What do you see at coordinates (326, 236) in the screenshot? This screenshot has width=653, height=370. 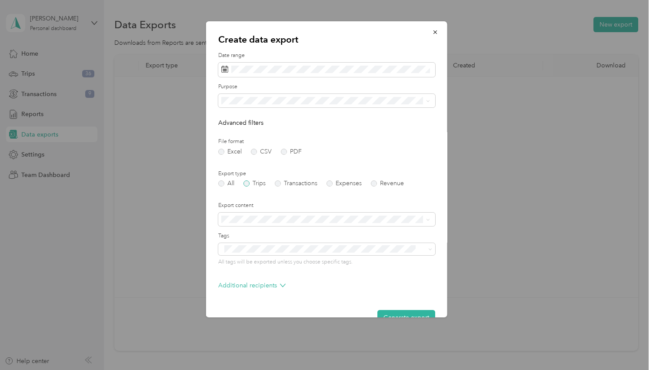 I see `label: Tags` at bounding box center [326, 236].